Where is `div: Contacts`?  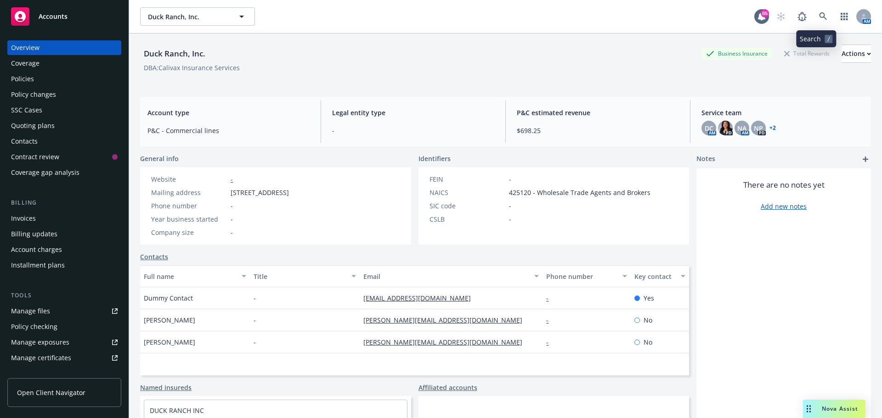 div: Contacts is located at coordinates (24, 141).